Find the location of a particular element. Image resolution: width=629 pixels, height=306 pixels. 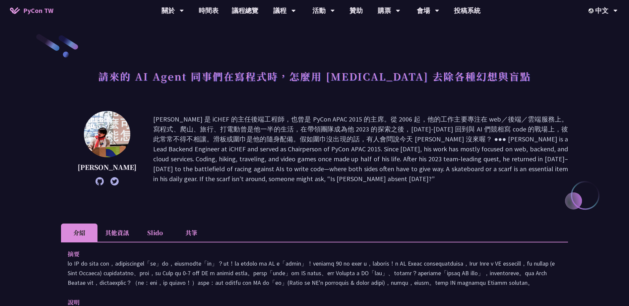

li: 其他資訊 is located at coordinates (117, 233).